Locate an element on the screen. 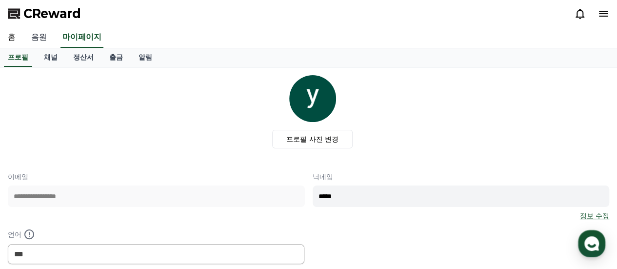  a: 채널 is located at coordinates (51, 58).